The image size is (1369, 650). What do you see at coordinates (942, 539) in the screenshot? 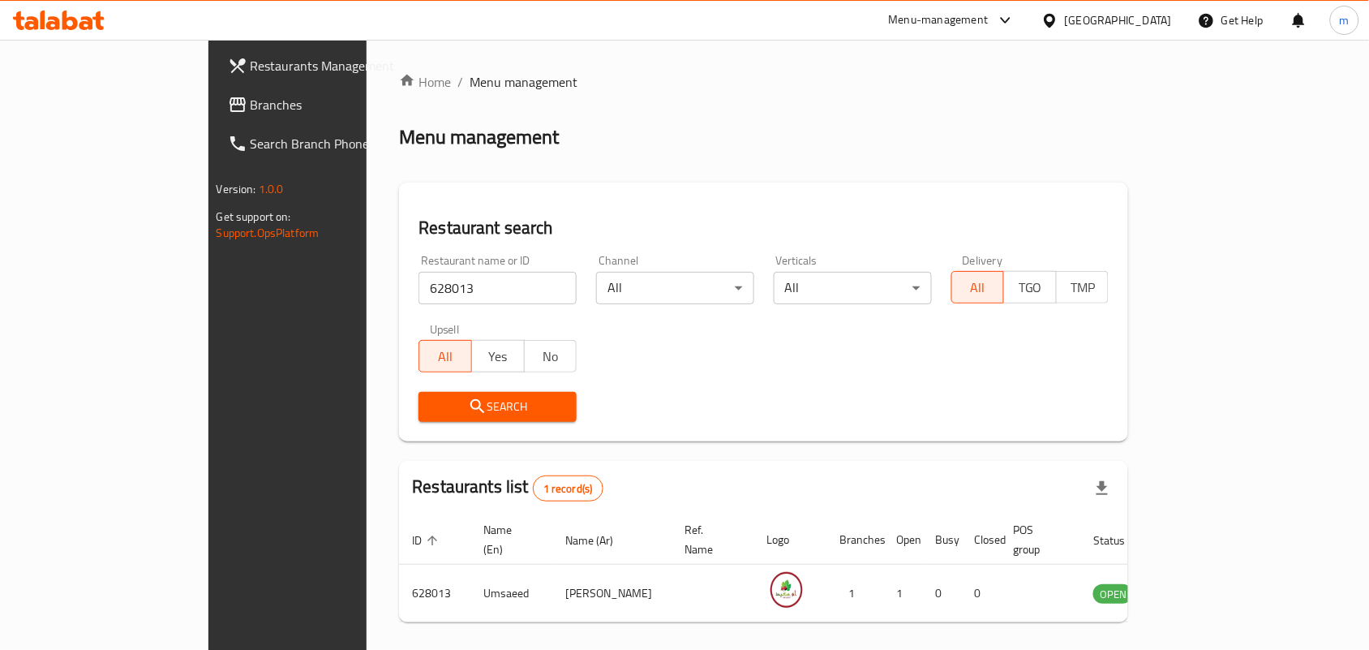
I see `th: Busy` at bounding box center [942, 539].